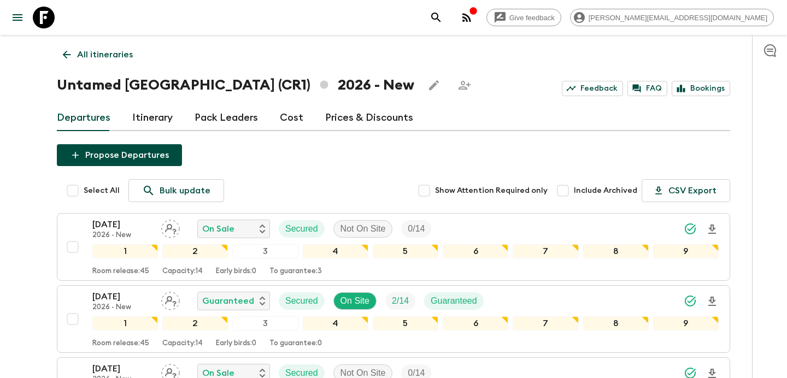 The height and width of the screenshot is (378, 787). What do you see at coordinates (686, 191) in the screenshot?
I see `button: CSV Export` at bounding box center [686, 191].